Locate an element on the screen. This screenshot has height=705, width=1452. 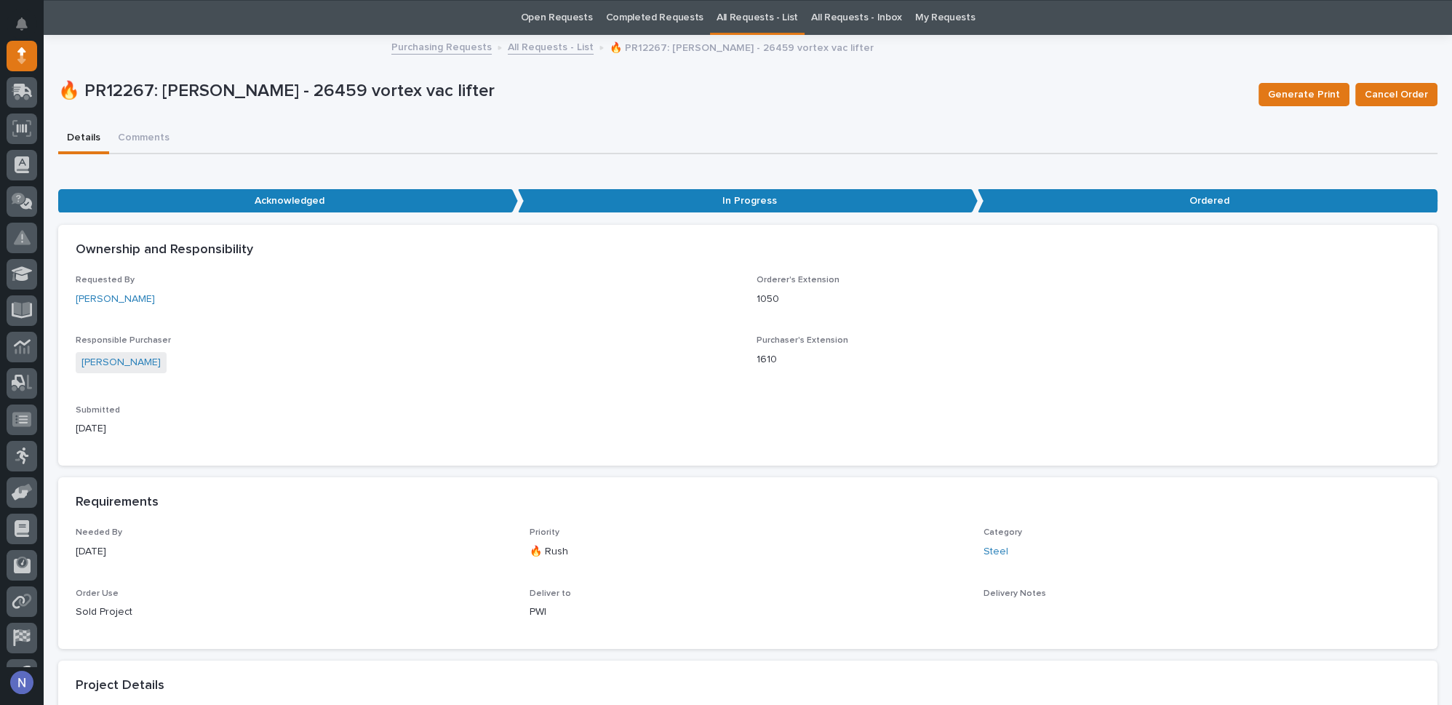
button: Comments is located at coordinates (143, 139).